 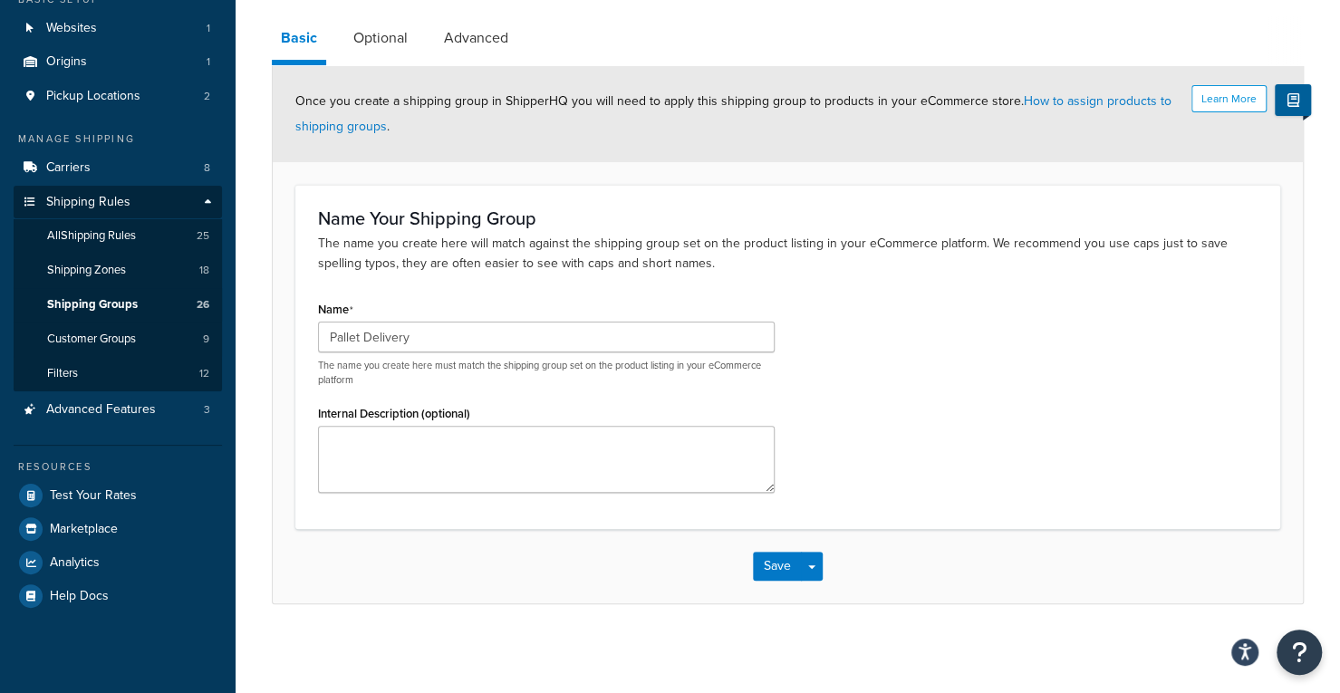 I want to click on span: 9, so click(x=206, y=339).